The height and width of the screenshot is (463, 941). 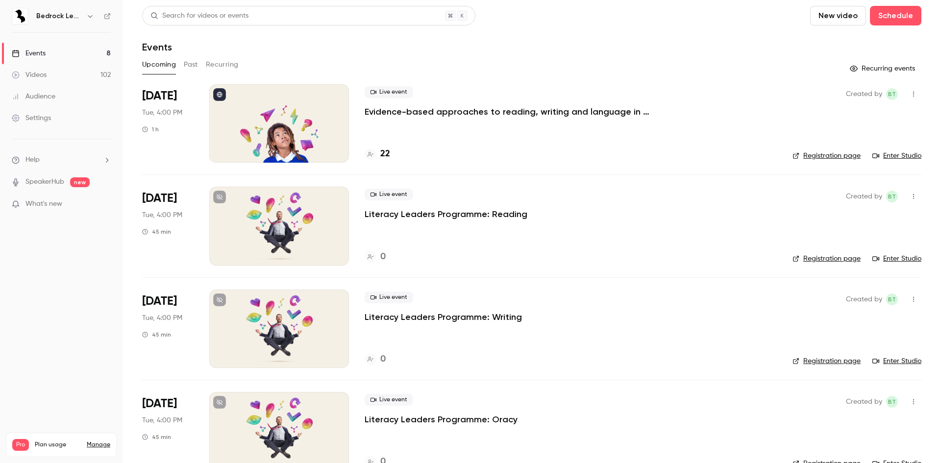 What do you see at coordinates (883, 69) in the screenshot?
I see `button: Recurring events` at bounding box center [883, 69].